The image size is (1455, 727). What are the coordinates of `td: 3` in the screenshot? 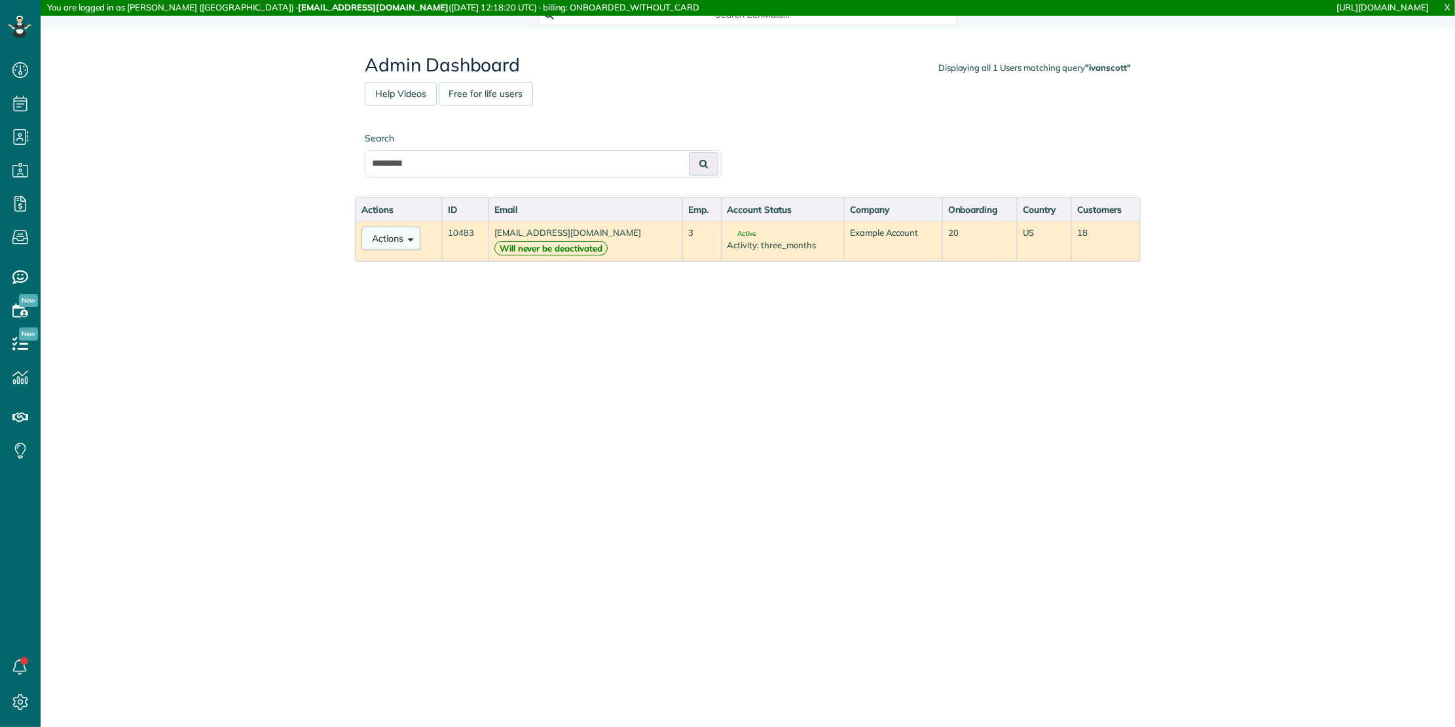 It's located at (702, 241).